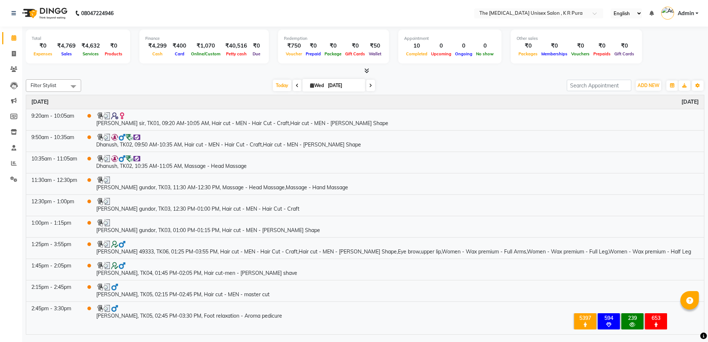 The width and height of the screenshot is (708, 342). What do you see at coordinates (91, 54) in the screenshot?
I see `span: Services` at bounding box center [91, 54].